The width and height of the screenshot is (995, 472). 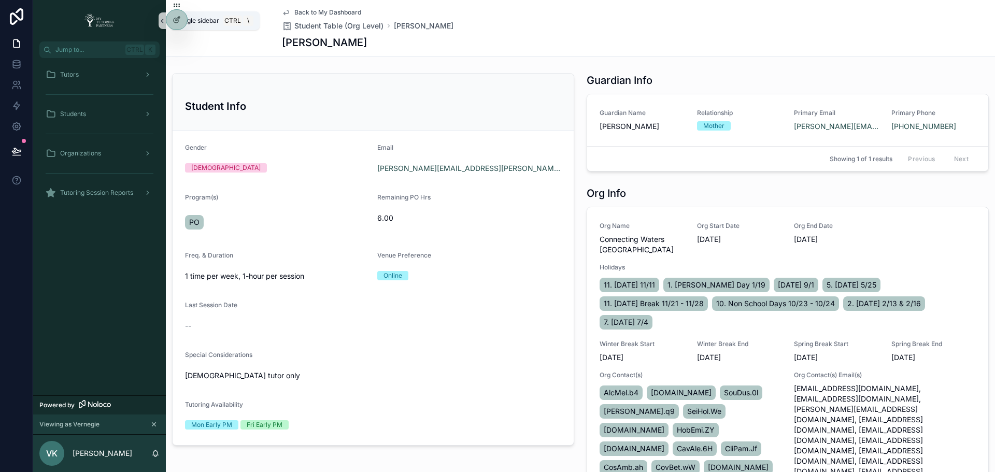 What do you see at coordinates (264, 425) in the screenshot?
I see `div: Fri Early PM` at bounding box center [264, 425].